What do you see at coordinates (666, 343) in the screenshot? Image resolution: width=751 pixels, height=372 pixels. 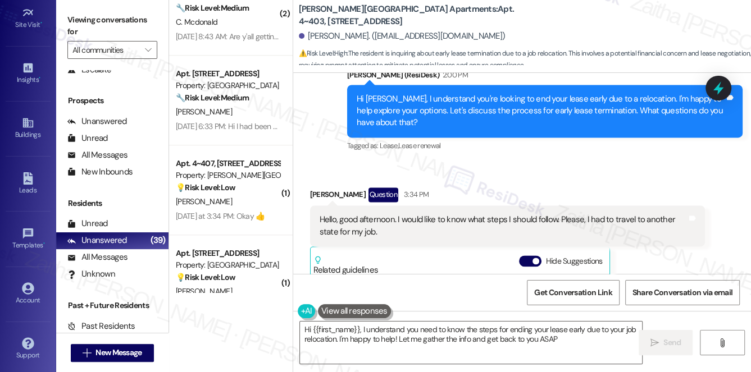 I see `button: Send` at bounding box center [666, 343].